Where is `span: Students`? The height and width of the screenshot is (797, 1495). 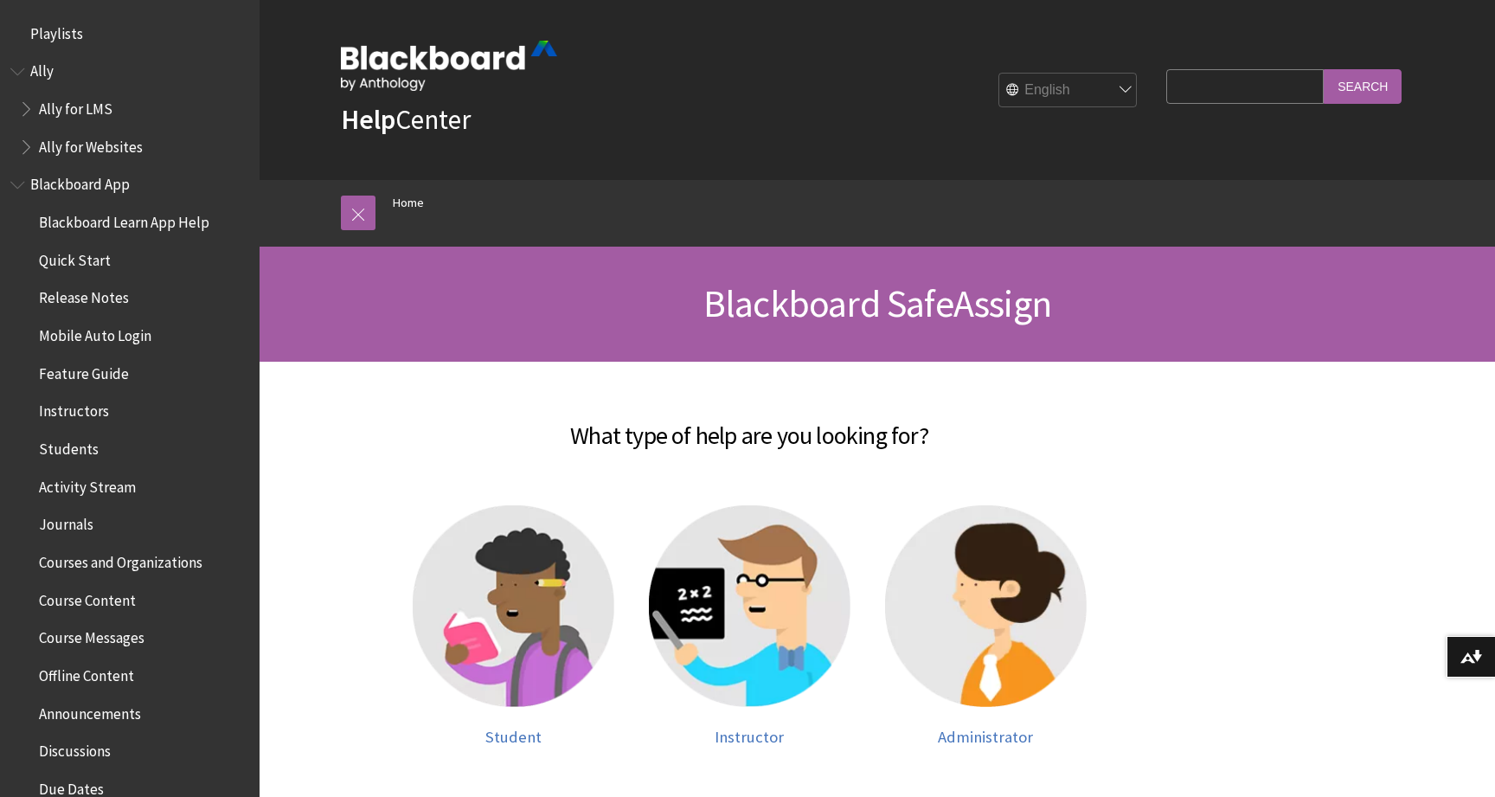 span: Students is located at coordinates (68, 445).